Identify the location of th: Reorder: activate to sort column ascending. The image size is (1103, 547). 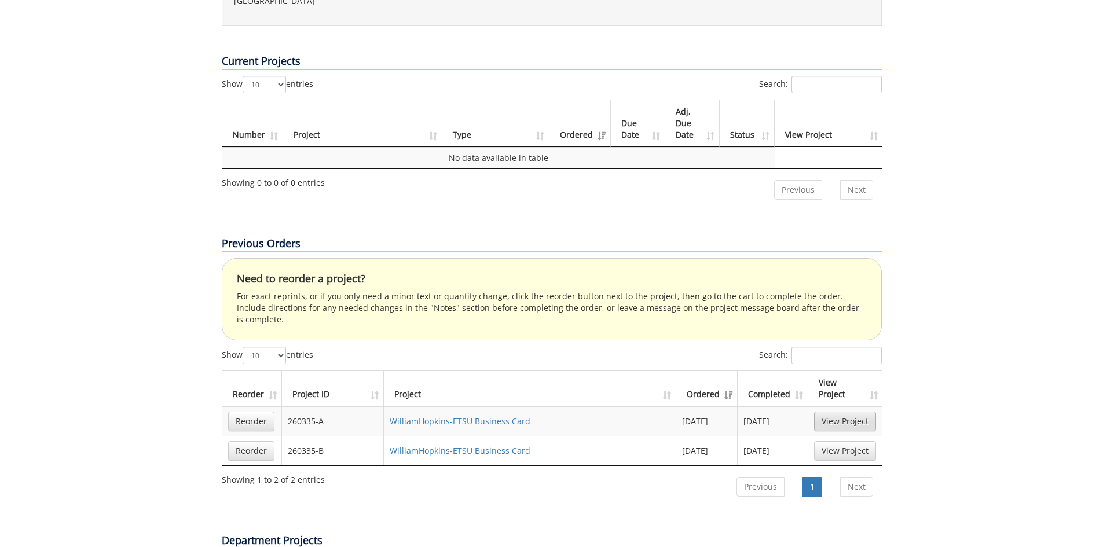
(252, 388).